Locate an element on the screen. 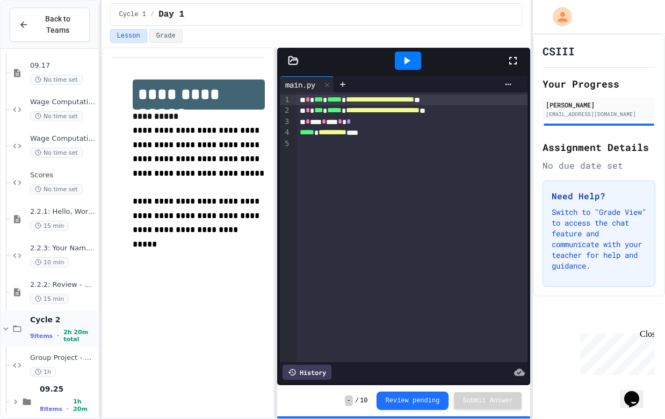 This screenshot has width=665, height=419. button: Grade is located at coordinates (166, 36).